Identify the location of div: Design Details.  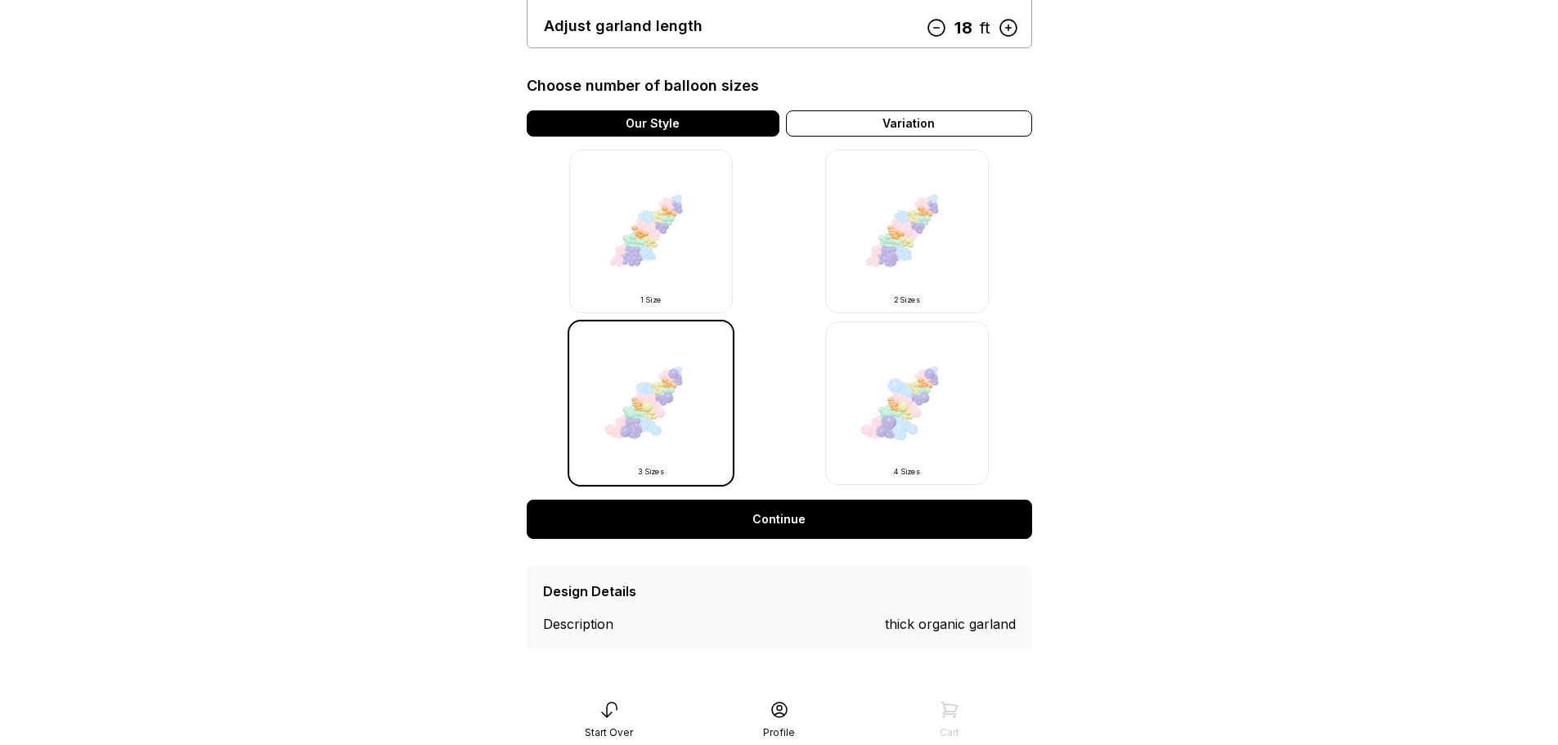
(590, 591).